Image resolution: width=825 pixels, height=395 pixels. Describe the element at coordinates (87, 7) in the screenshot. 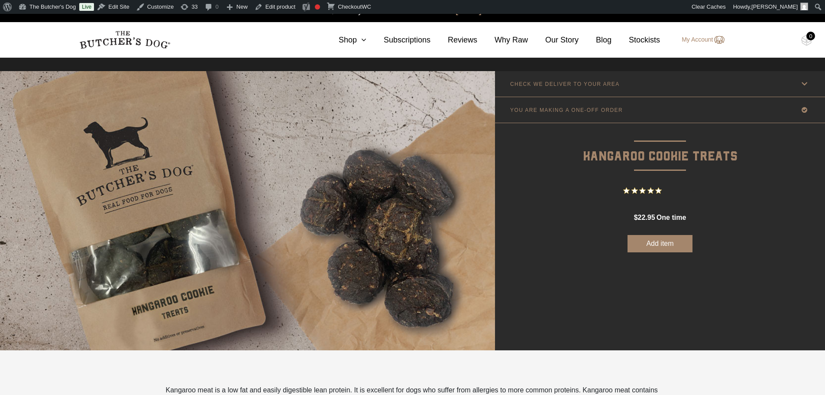

I see `a: Live` at that location.